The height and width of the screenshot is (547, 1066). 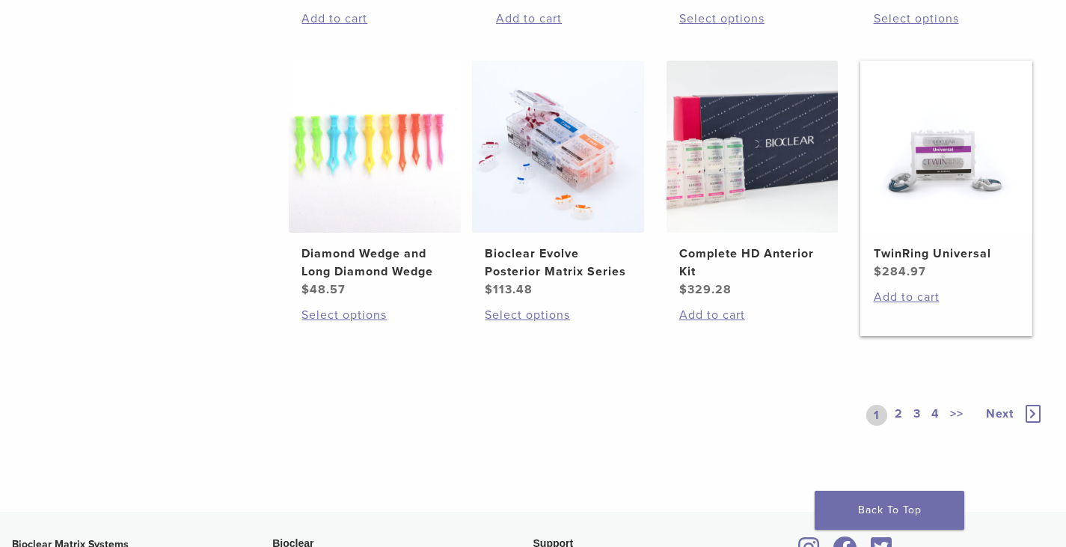 I want to click on a: Add to cart: “TwinRing Universal”, so click(x=946, y=297).